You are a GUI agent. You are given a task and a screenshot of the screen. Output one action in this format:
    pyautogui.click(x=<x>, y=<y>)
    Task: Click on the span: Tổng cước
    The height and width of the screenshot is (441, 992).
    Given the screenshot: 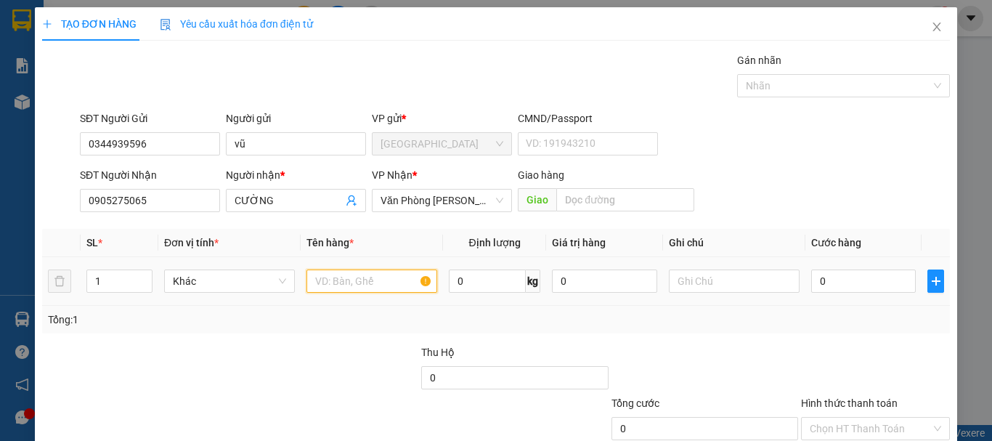 What is the action you would take?
    pyautogui.click(x=635, y=403)
    